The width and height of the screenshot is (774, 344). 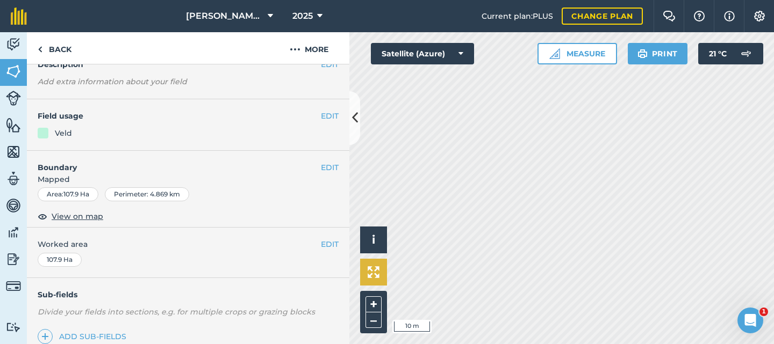 What do you see at coordinates (188, 244) in the screenshot?
I see `span: Worked area` at bounding box center [188, 244].